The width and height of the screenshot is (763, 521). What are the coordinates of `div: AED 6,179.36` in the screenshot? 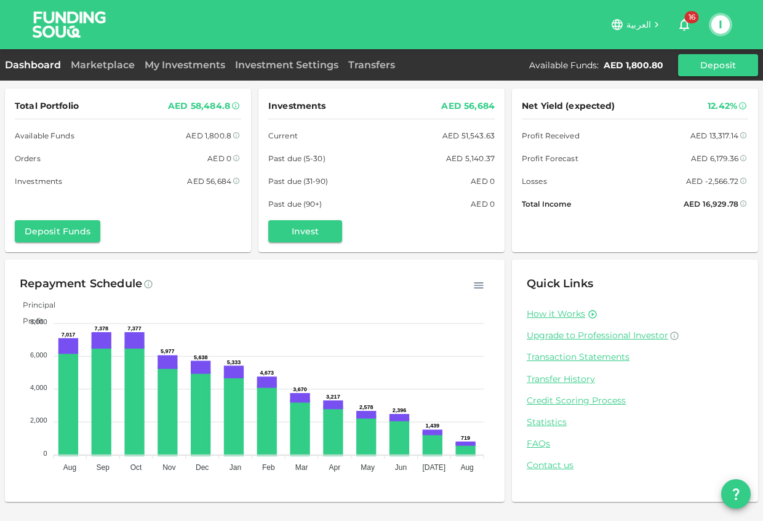 It's located at (714, 158).